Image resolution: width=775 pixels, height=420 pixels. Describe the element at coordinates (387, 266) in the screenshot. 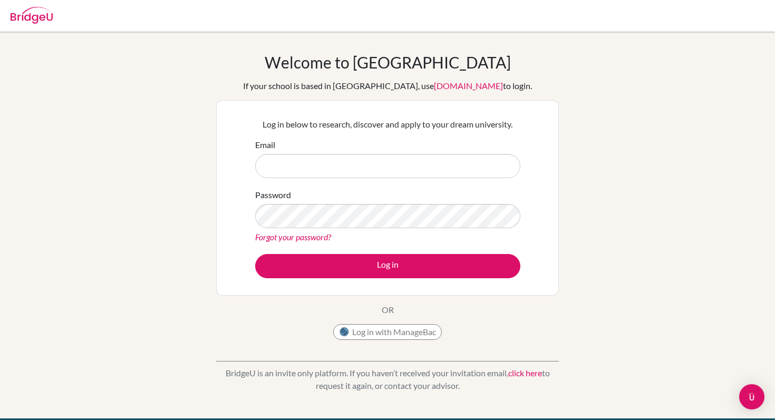

I see `button: Log in` at that location.